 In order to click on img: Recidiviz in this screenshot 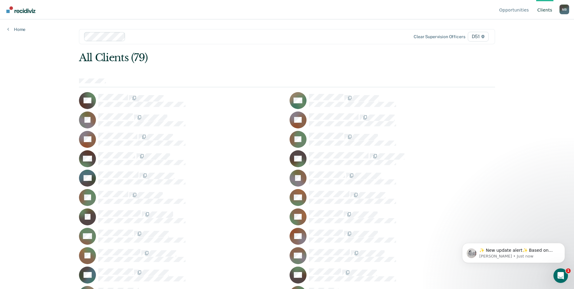, I will do `click(21, 10)`.